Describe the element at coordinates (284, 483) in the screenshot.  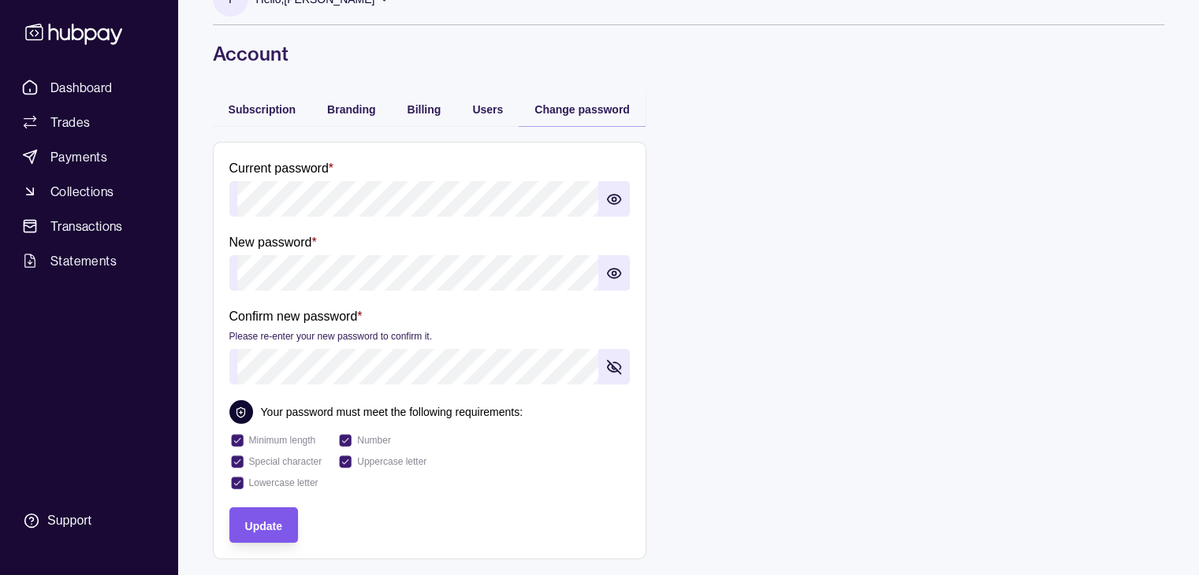
I see `p: Lowercase letter` at that location.